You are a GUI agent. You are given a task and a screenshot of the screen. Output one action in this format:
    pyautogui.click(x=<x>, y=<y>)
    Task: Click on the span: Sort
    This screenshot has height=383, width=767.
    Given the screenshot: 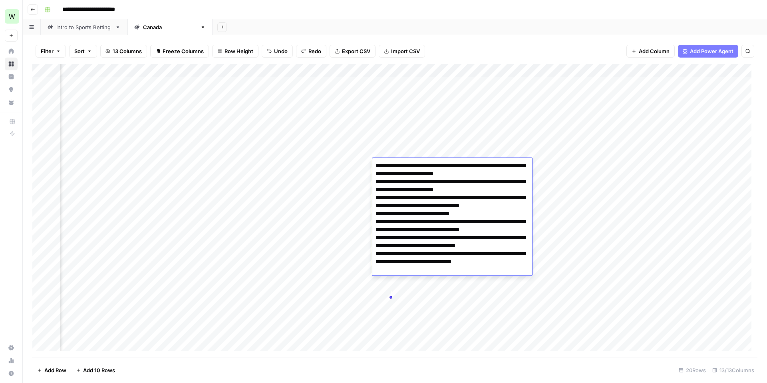 What is the action you would take?
    pyautogui.click(x=80, y=51)
    